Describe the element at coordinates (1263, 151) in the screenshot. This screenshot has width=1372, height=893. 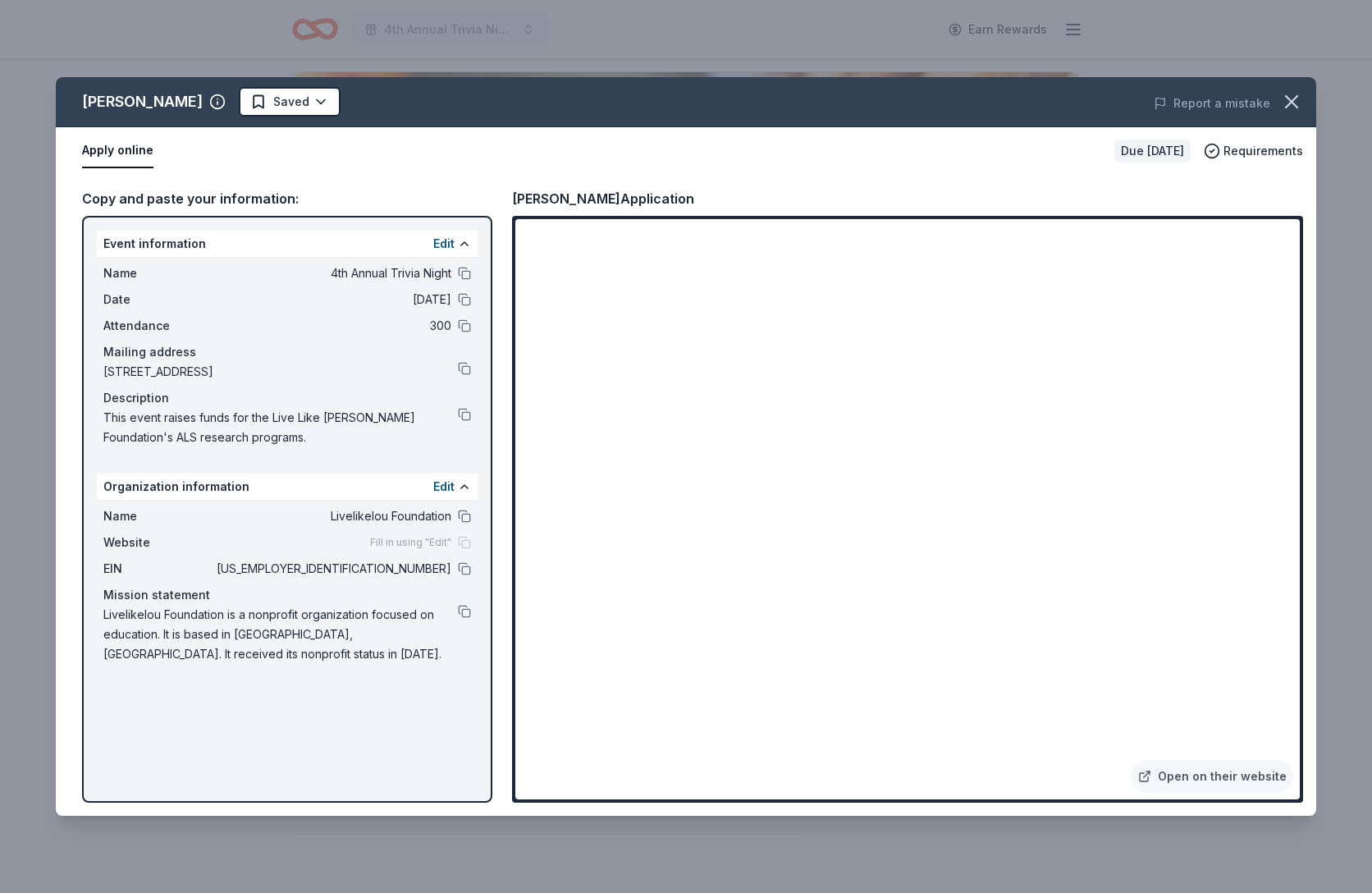
I see `span: Requirements` at that location.